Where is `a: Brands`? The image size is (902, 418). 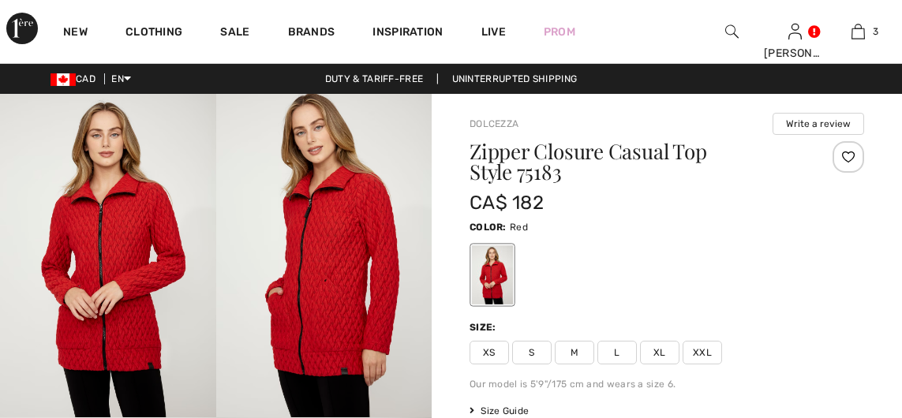 a: Brands is located at coordinates (312, 33).